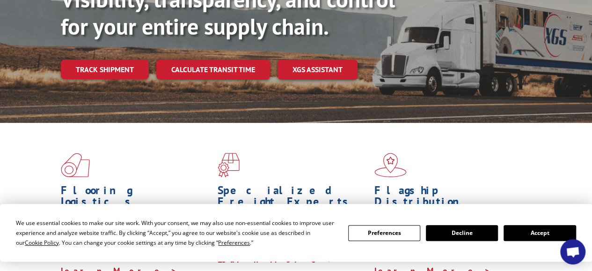 This screenshot has width=592, height=271. I want to click on a: XGS ASSISTANT, so click(317, 69).